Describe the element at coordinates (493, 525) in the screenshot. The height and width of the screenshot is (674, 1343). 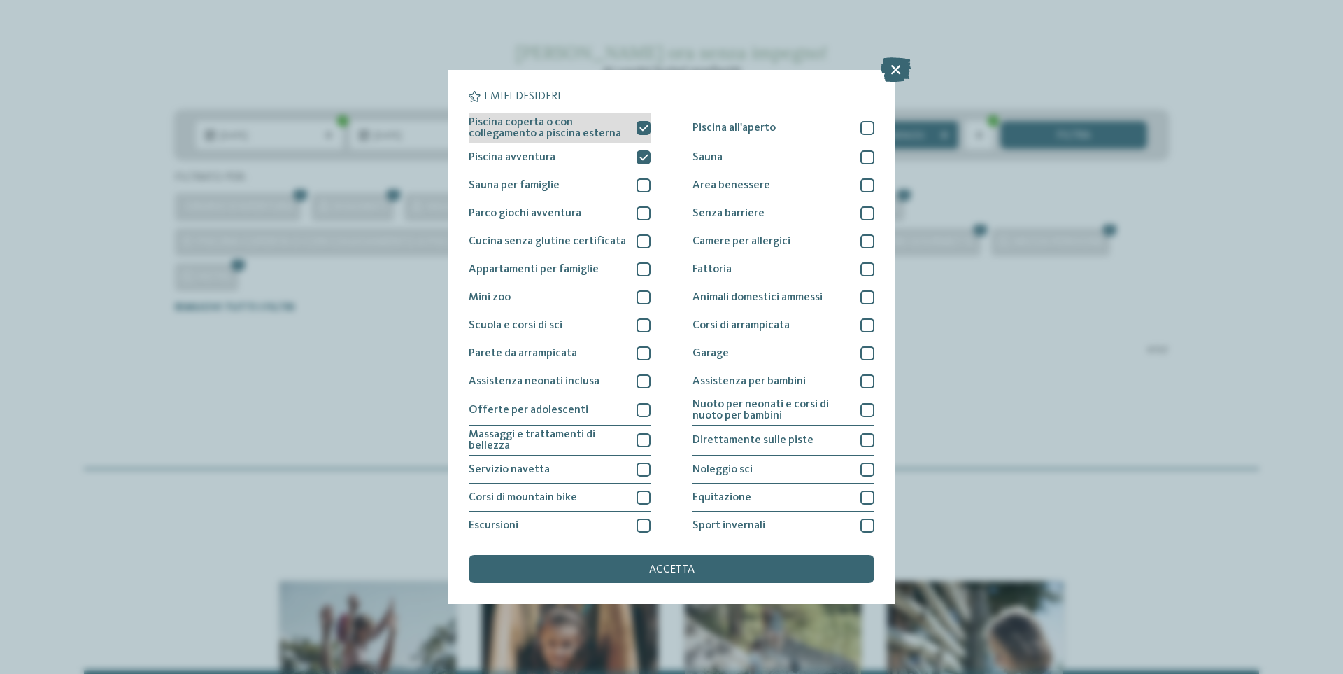
I see `span: Escursioni` at that location.